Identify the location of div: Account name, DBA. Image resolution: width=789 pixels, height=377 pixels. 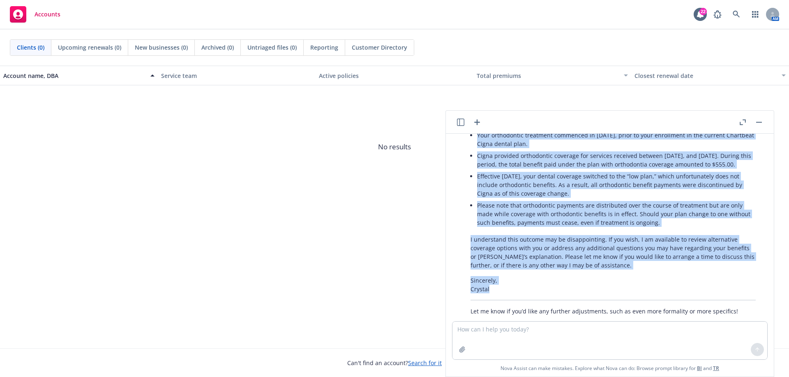
(74, 76).